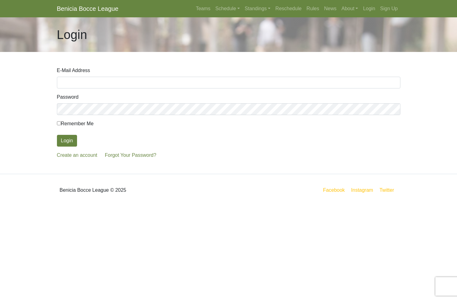  I want to click on a: Sign Up, so click(389, 9).